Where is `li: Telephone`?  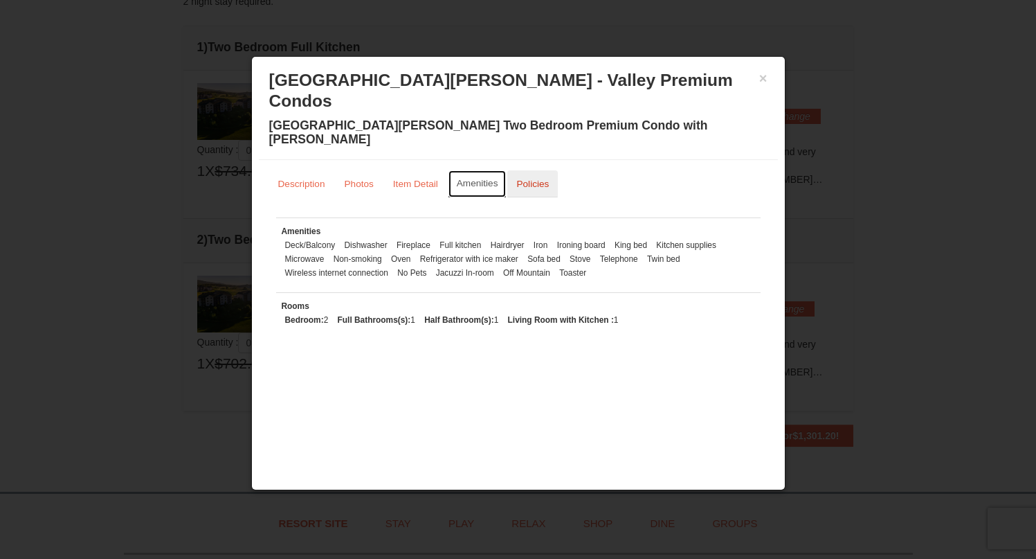
li: Telephone is located at coordinates (619, 259).